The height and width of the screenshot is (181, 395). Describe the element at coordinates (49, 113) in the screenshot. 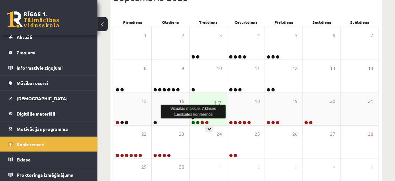

I see `a: Digitālie materiāli` at that location.